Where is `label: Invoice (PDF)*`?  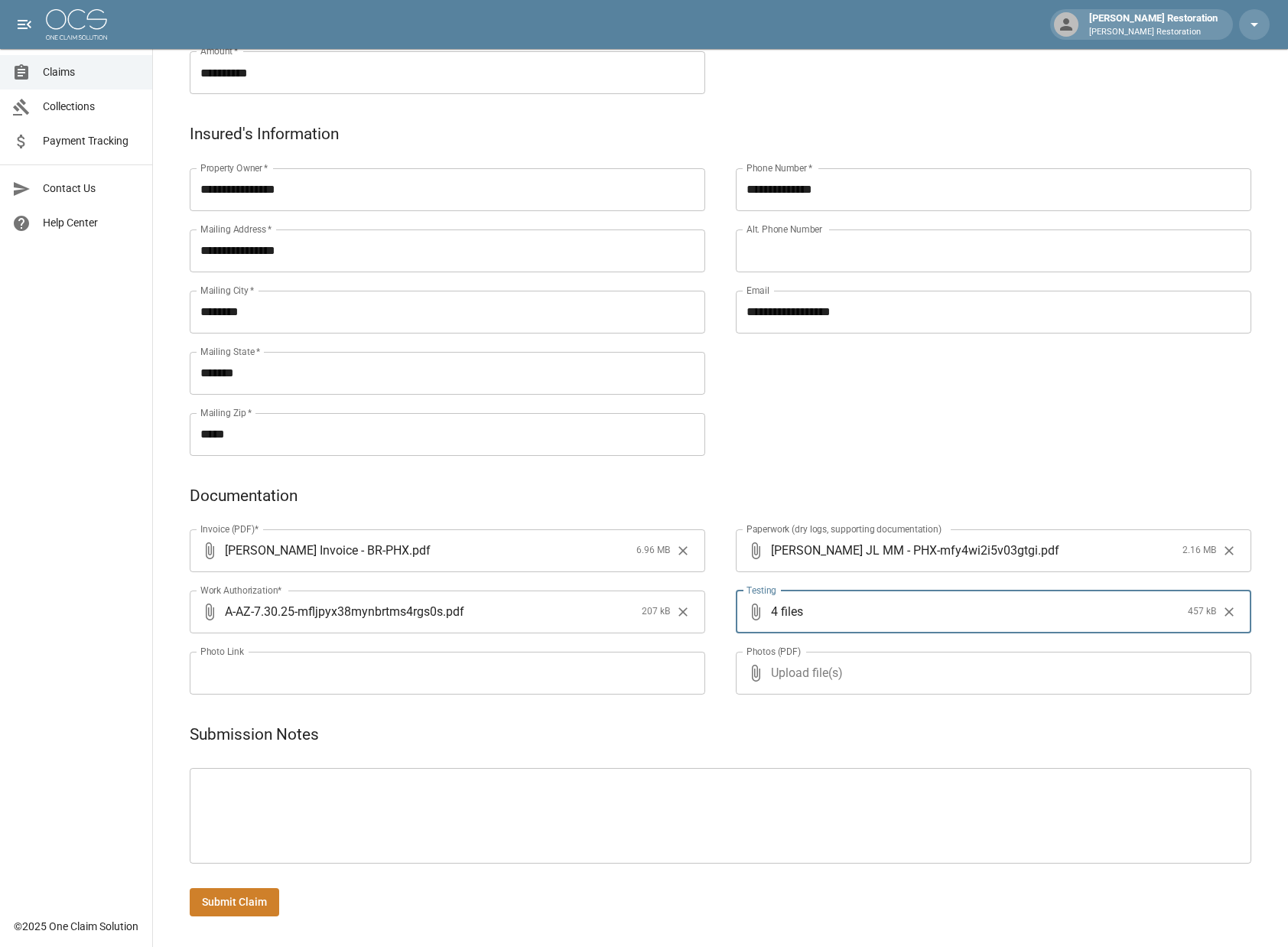
label: Invoice (PDF)* is located at coordinates (230, 529).